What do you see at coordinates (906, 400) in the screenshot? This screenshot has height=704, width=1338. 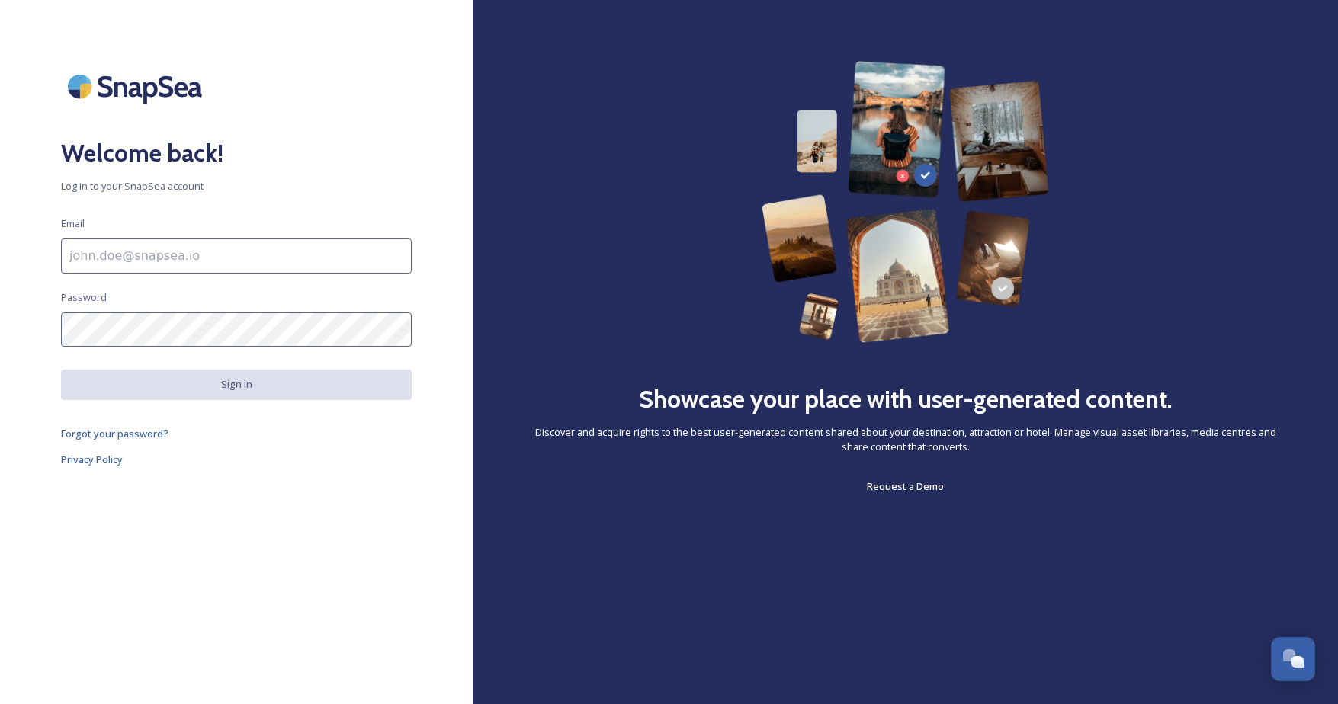 I see `h2: Showcase your place with user-generated content.` at bounding box center [906, 400].